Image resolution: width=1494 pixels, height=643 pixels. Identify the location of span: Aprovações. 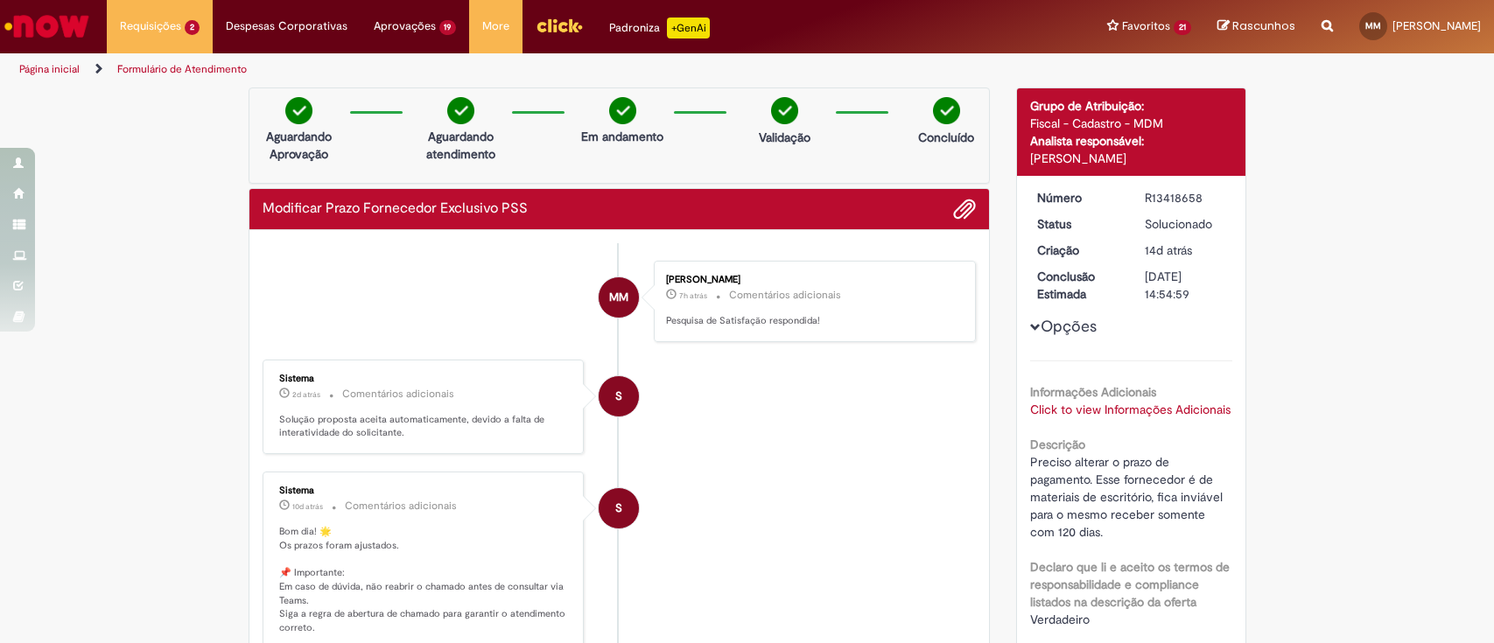
(404, 26).